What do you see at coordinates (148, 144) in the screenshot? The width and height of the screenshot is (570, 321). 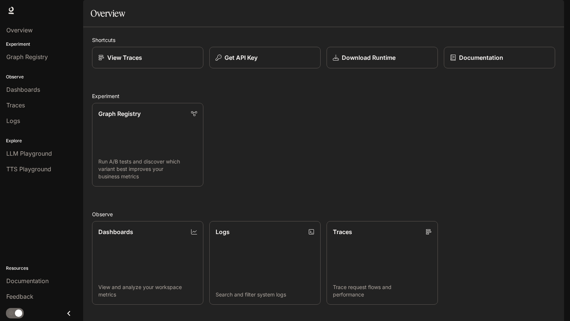 I see `a: Graph RegistryRun A/B tests and discover which variant best improves your business metrics` at bounding box center [148, 144].